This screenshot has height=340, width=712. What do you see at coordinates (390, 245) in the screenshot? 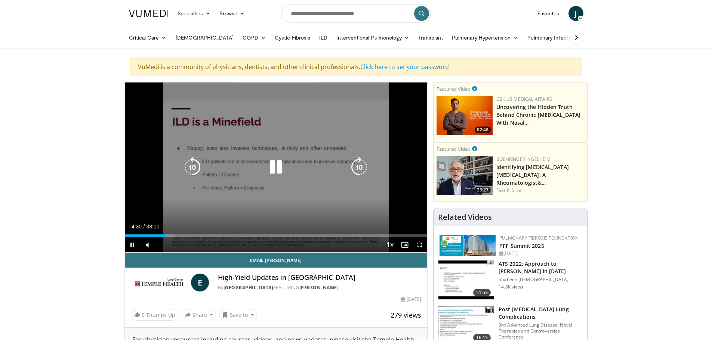
I see `button: Playback Rate` at bounding box center [390, 245].